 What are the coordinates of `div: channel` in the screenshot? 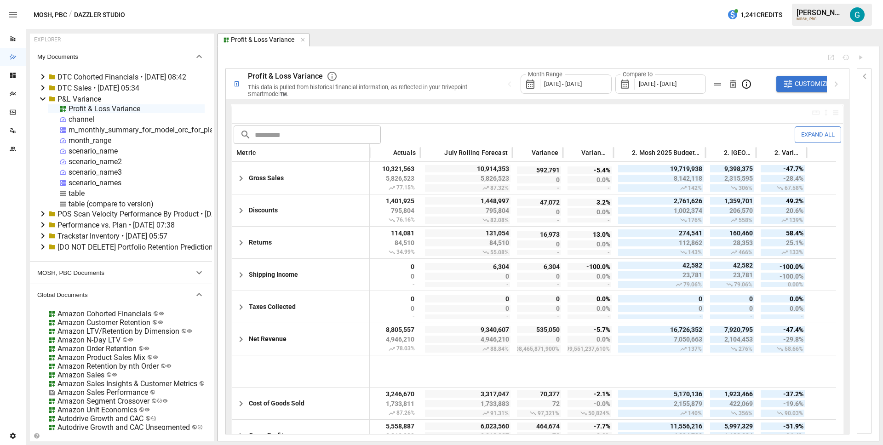 It's located at (81, 119).